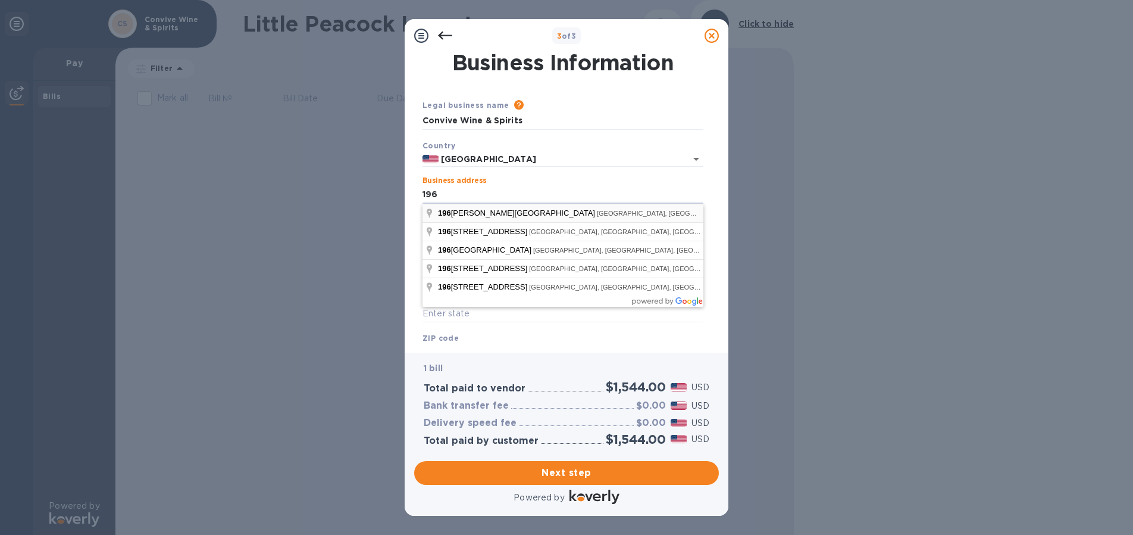  I want to click on b: of 3, so click(567, 36).